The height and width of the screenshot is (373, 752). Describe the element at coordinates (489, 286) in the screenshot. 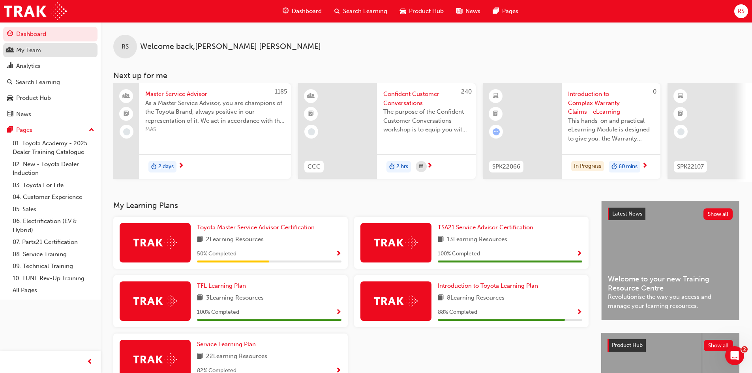

I see `a: Introduction to Toyota Learning Plan` at that location.